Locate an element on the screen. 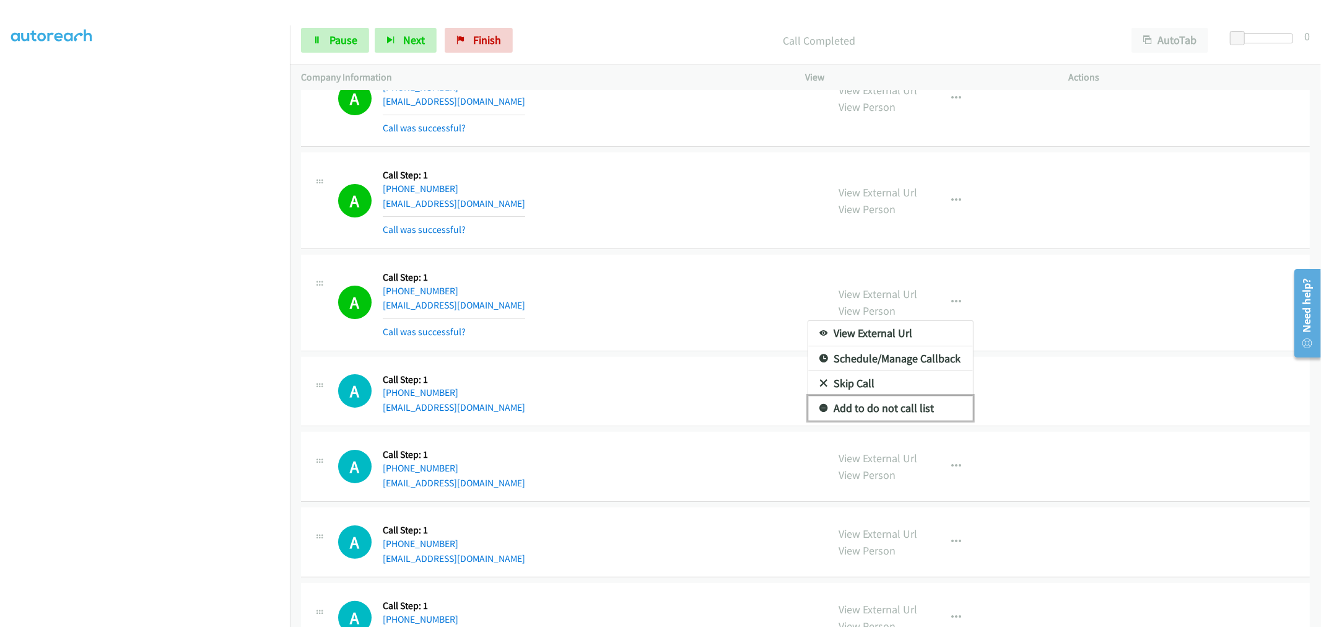  div: Need help? is located at coordinates (21, 41).